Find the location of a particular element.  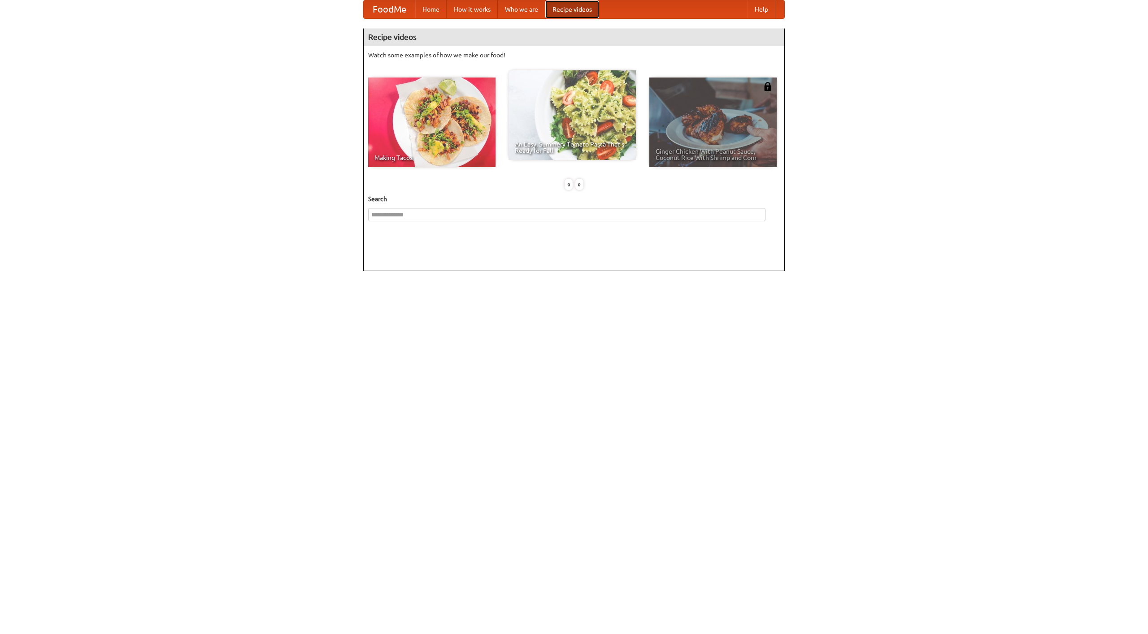

a: Who we are is located at coordinates (521, 9).